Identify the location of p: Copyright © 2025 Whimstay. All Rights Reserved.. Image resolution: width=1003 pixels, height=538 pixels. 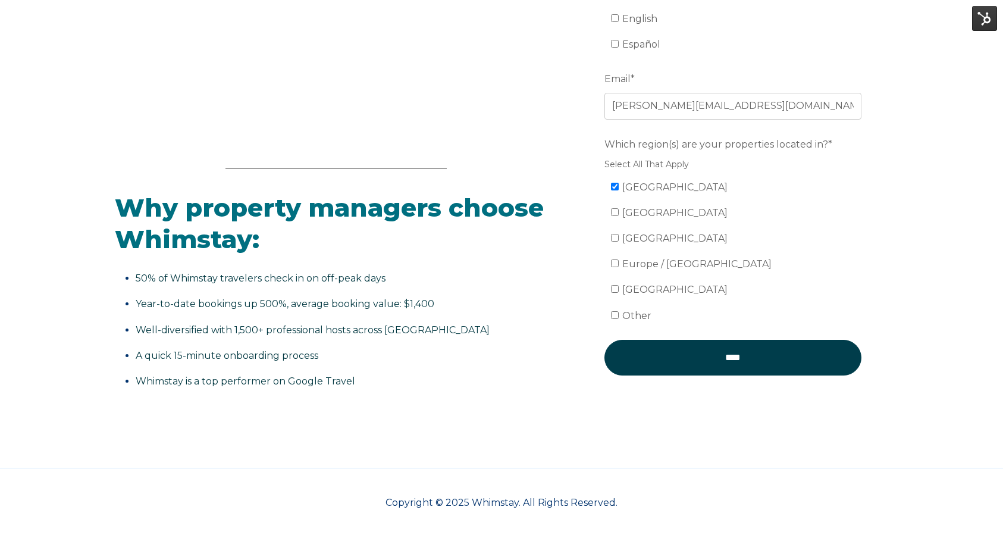
(501, 502).